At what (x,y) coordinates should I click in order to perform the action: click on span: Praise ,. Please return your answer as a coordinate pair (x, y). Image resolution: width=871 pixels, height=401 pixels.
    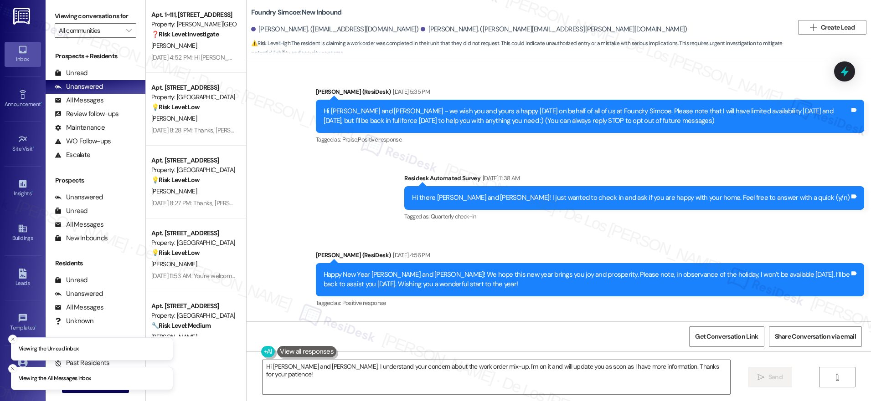
    Looking at the image, I should click on (350, 139).